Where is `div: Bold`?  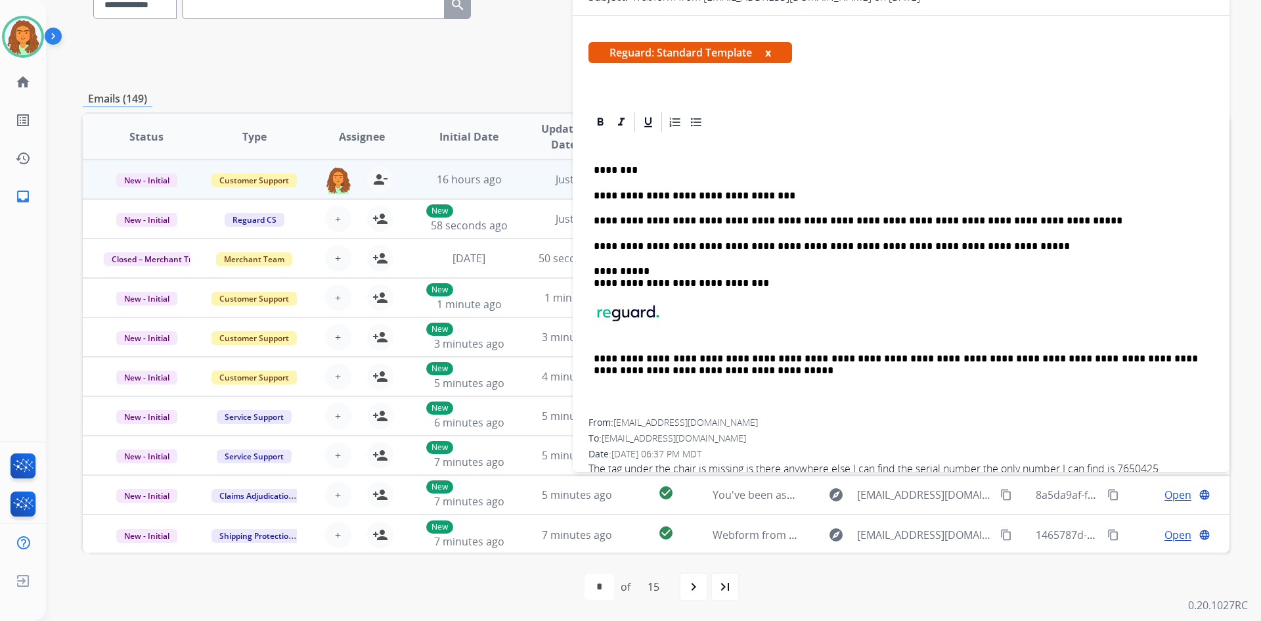 div: Bold is located at coordinates (600, 122).